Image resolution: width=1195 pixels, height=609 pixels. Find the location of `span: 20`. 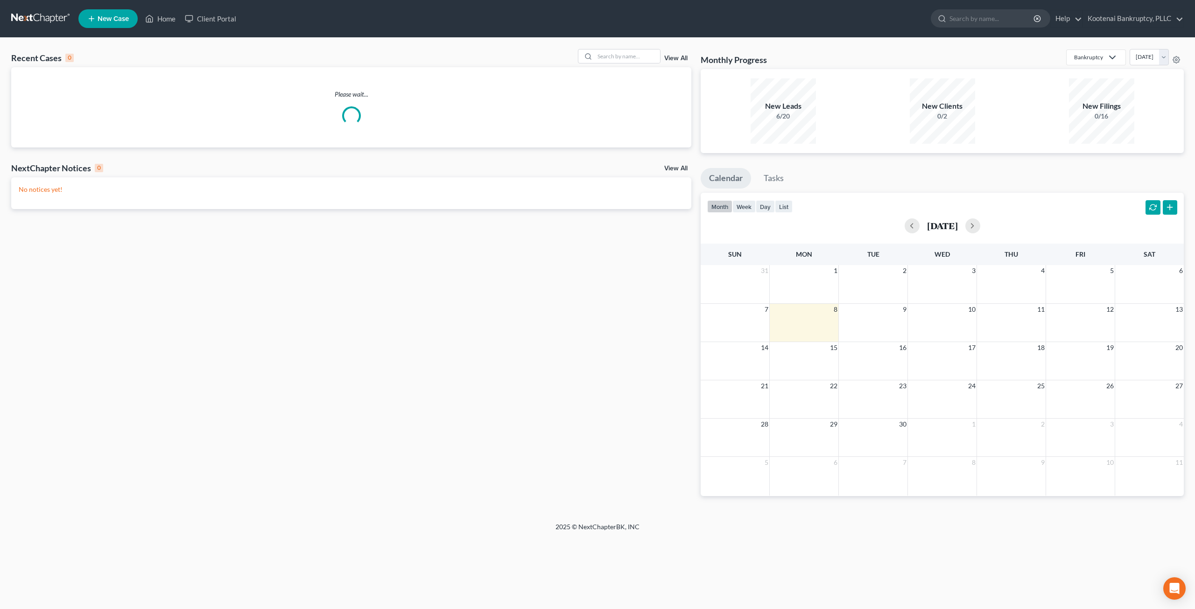

span: 20 is located at coordinates (1179, 348).